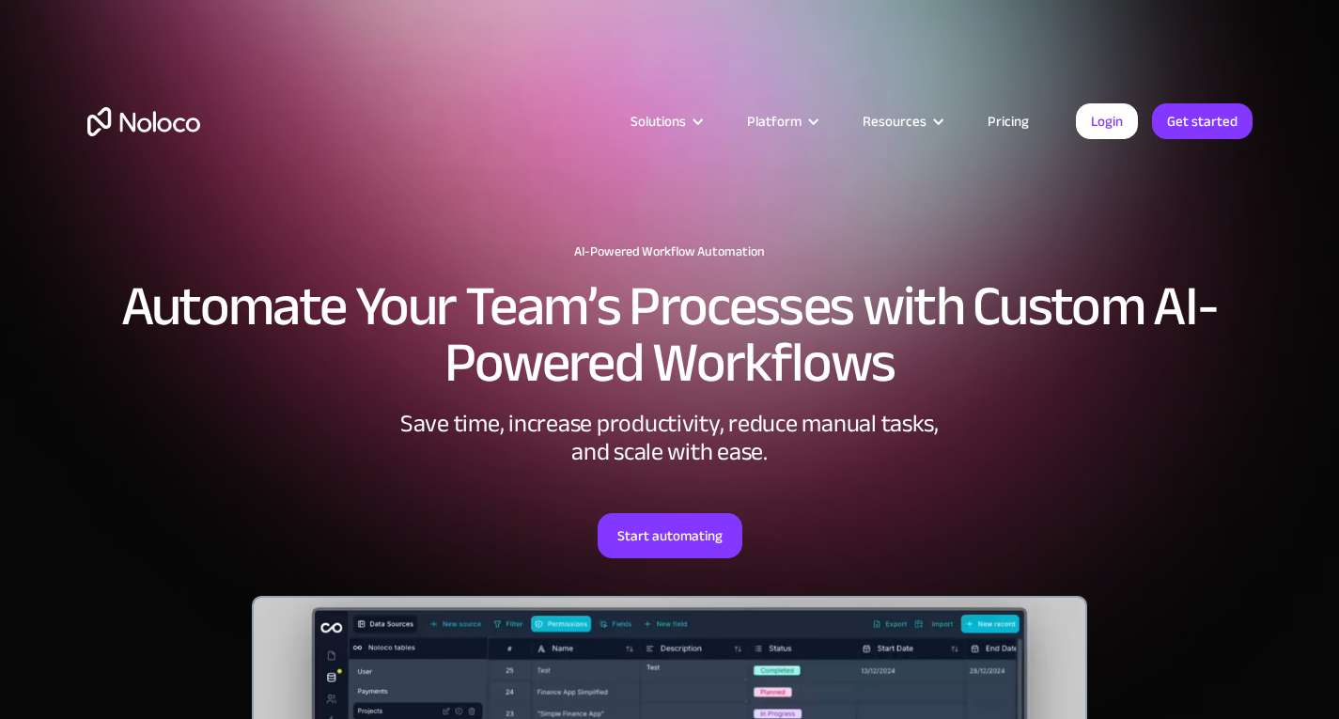  Describe the element at coordinates (670, 252) in the screenshot. I see `h1: AI-Powered Workflow Automation` at that location.